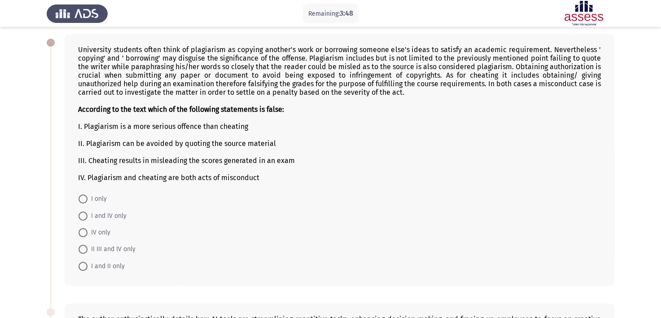 This screenshot has width=661, height=318. What do you see at coordinates (347, 13) in the screenshot?
I see `span: 3:48` at bounding box center [347, 13].